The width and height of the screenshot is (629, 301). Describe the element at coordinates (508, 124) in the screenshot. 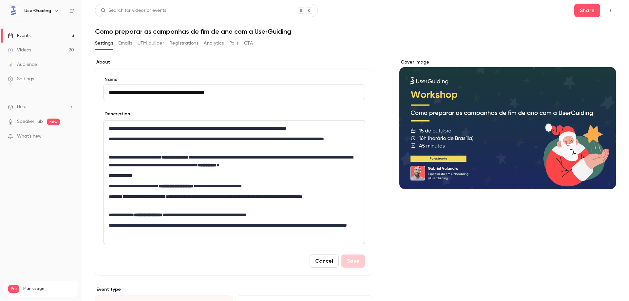

I see `section: Cover image` at that location.